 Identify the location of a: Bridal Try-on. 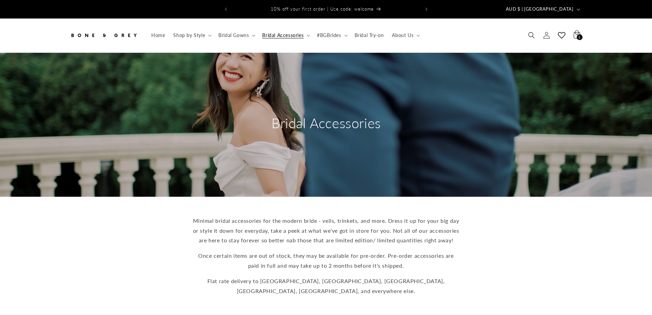
(369, 35).